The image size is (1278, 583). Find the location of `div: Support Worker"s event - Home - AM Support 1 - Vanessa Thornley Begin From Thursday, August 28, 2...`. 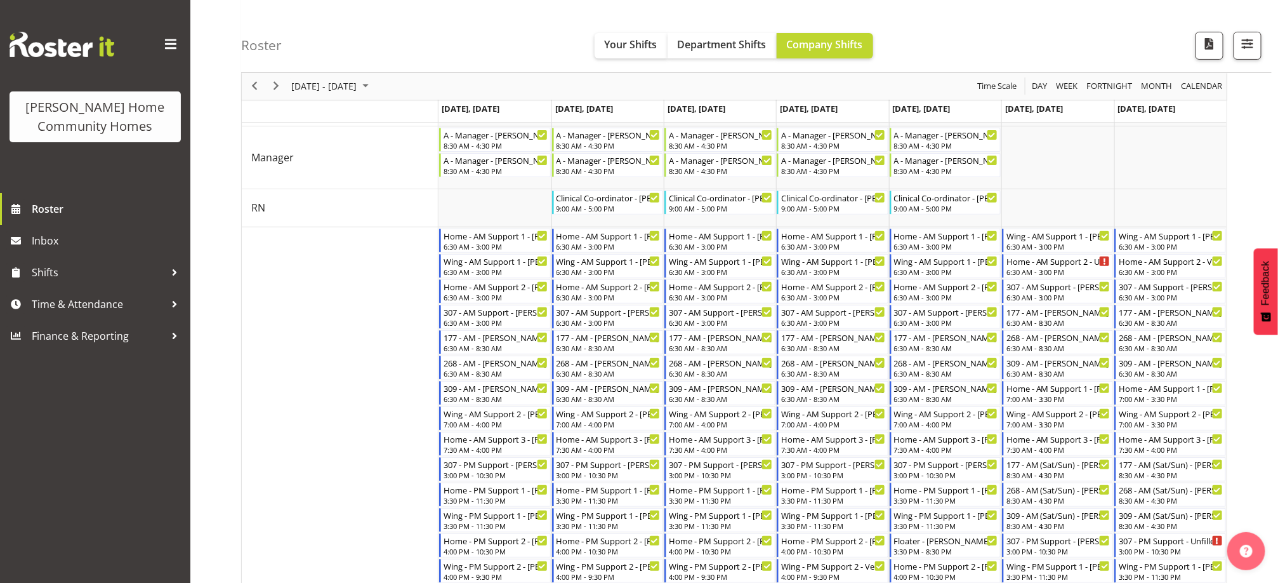

div: Support Worker"s event - Home - AM Support 1 - Vanessa Thornley Begin From Thursday, August 28, 2... is located at coordinates (832, 241).